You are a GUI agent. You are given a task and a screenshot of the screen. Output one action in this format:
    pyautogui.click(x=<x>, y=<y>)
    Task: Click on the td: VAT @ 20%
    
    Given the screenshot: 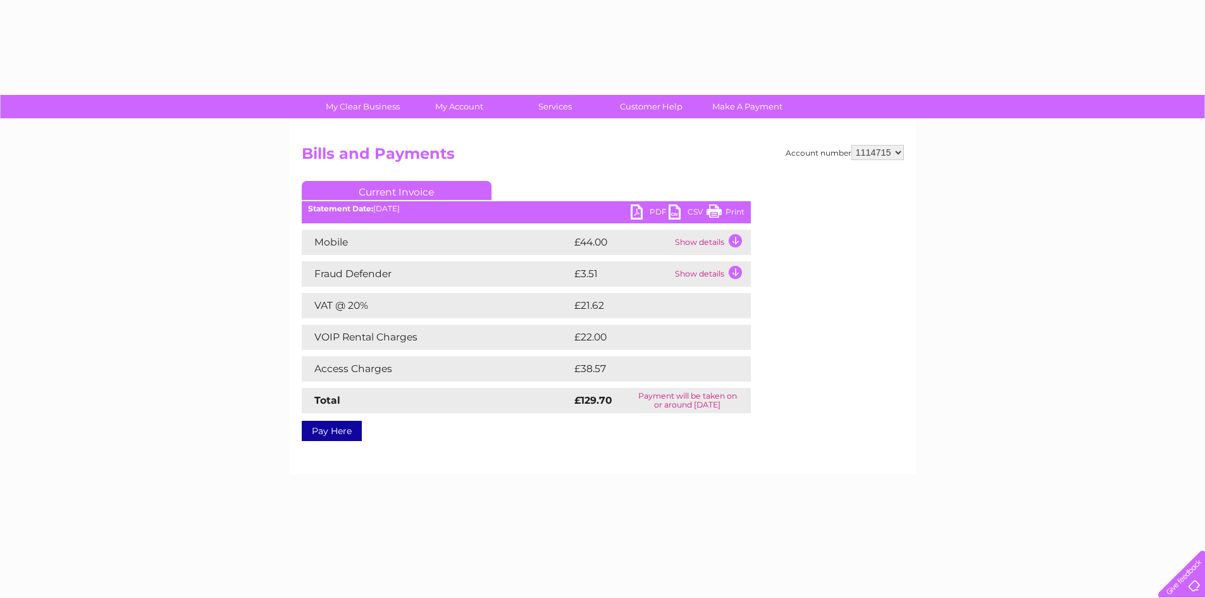 What is the action you would take?
    pyautogui.click(x=436, y=305)
    